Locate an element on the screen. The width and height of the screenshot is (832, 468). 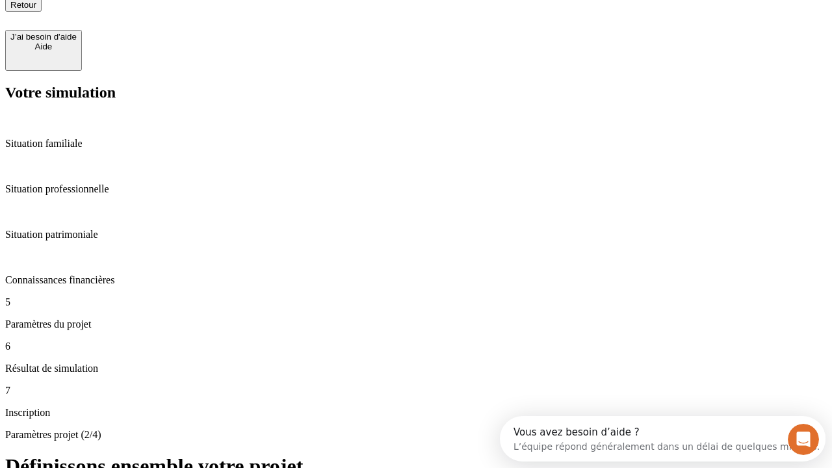
div: Vous avez besoin d’aide ? is located at coordinates (166, 16).